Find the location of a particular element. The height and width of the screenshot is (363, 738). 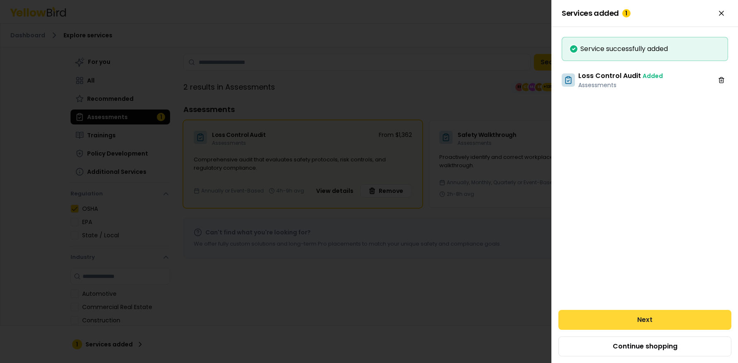

button: Next is located at coordinates (645, 320).